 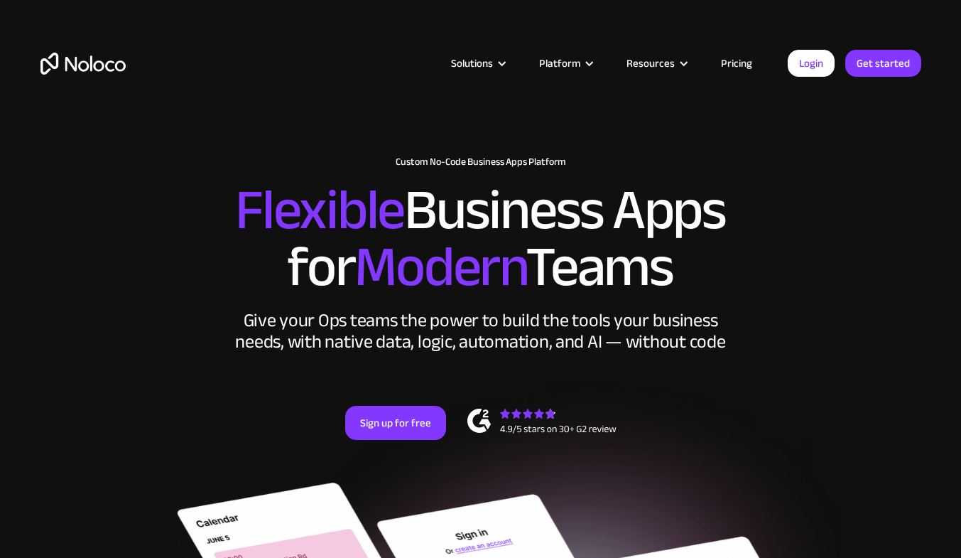 What do you see at coordinates (811, 63) in the screenshot?
I see `a: Login` at bounding box center [811, 63].